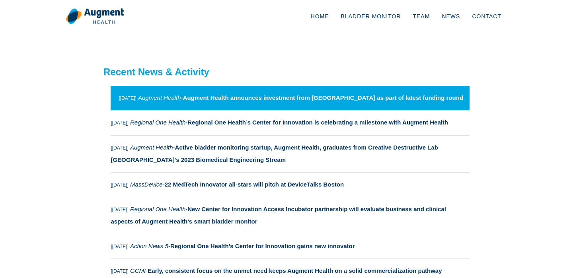 The width and height of the screenshot is (573, 278). Describe the element at coordinates (421, 16) in the screenshot. I see `a: Team` at that location.